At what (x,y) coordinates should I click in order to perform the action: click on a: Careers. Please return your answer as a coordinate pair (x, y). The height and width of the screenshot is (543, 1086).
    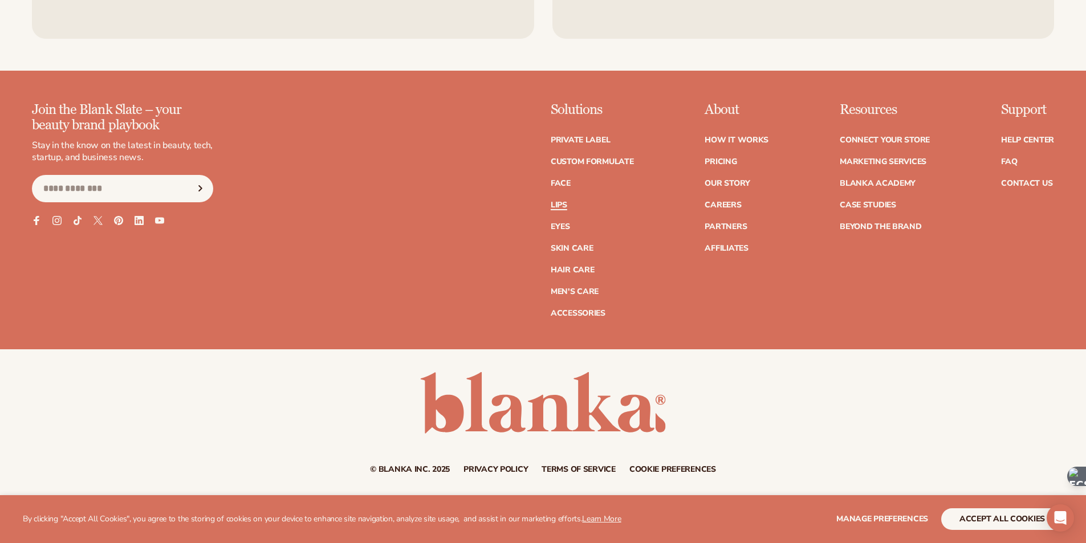
    Looking at the image, I should click on (723, 205).